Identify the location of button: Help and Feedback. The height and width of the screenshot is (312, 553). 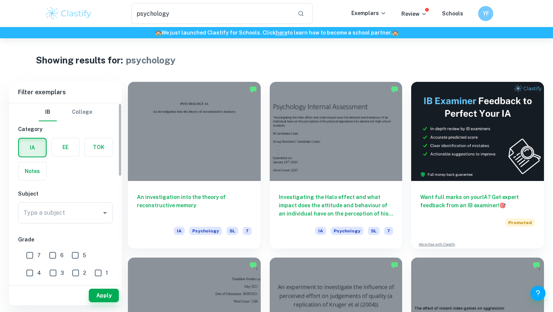
(538, 294).